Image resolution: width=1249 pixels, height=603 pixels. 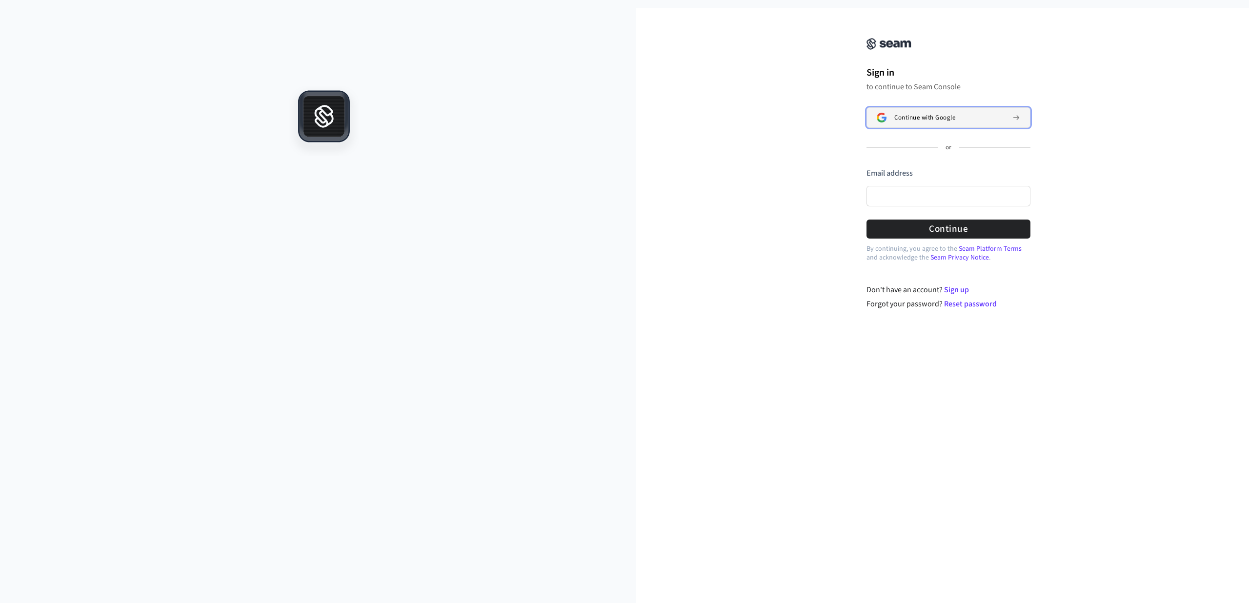 I want to click on div: Forgot your password?, so click(x=948, y=304).